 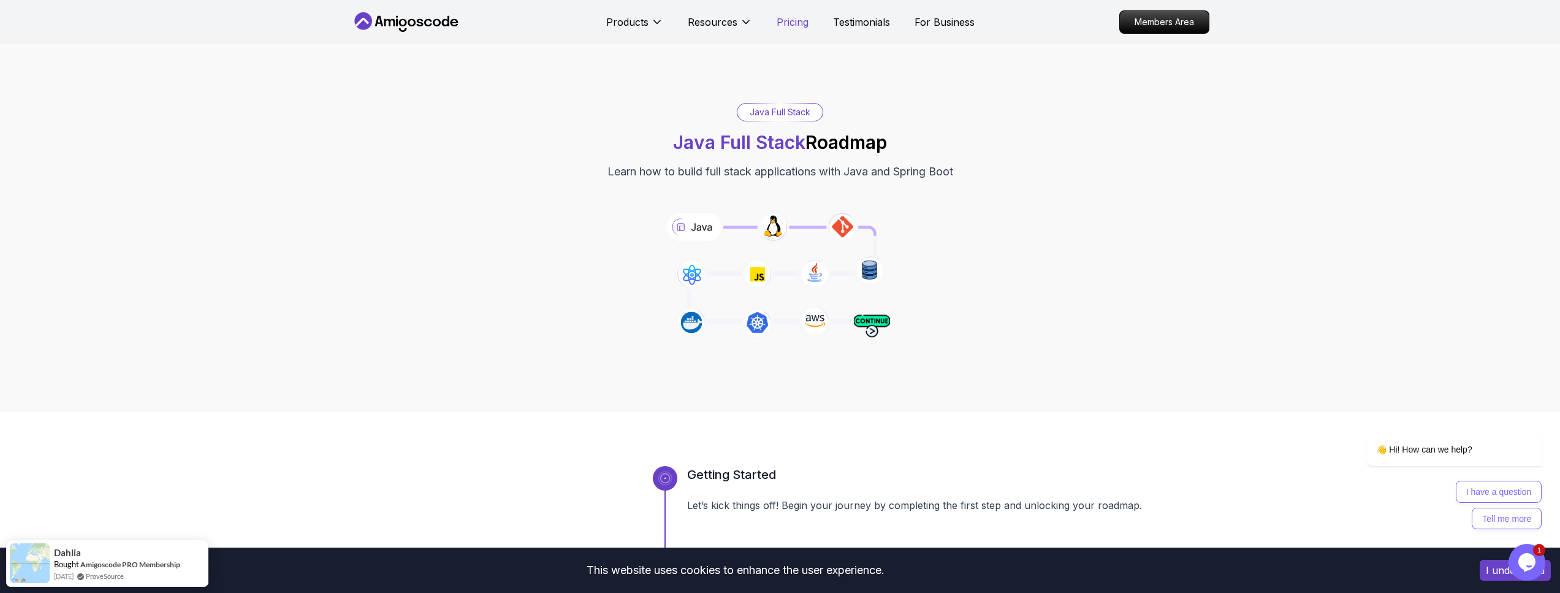 I want to click on p: Resources, so click(x=712, y=22).